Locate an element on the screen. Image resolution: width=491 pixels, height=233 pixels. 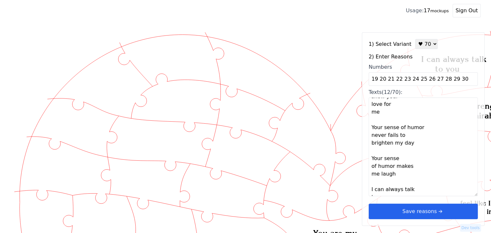
button: Save reasonsarrow right short is located at coordinates (423, 211).